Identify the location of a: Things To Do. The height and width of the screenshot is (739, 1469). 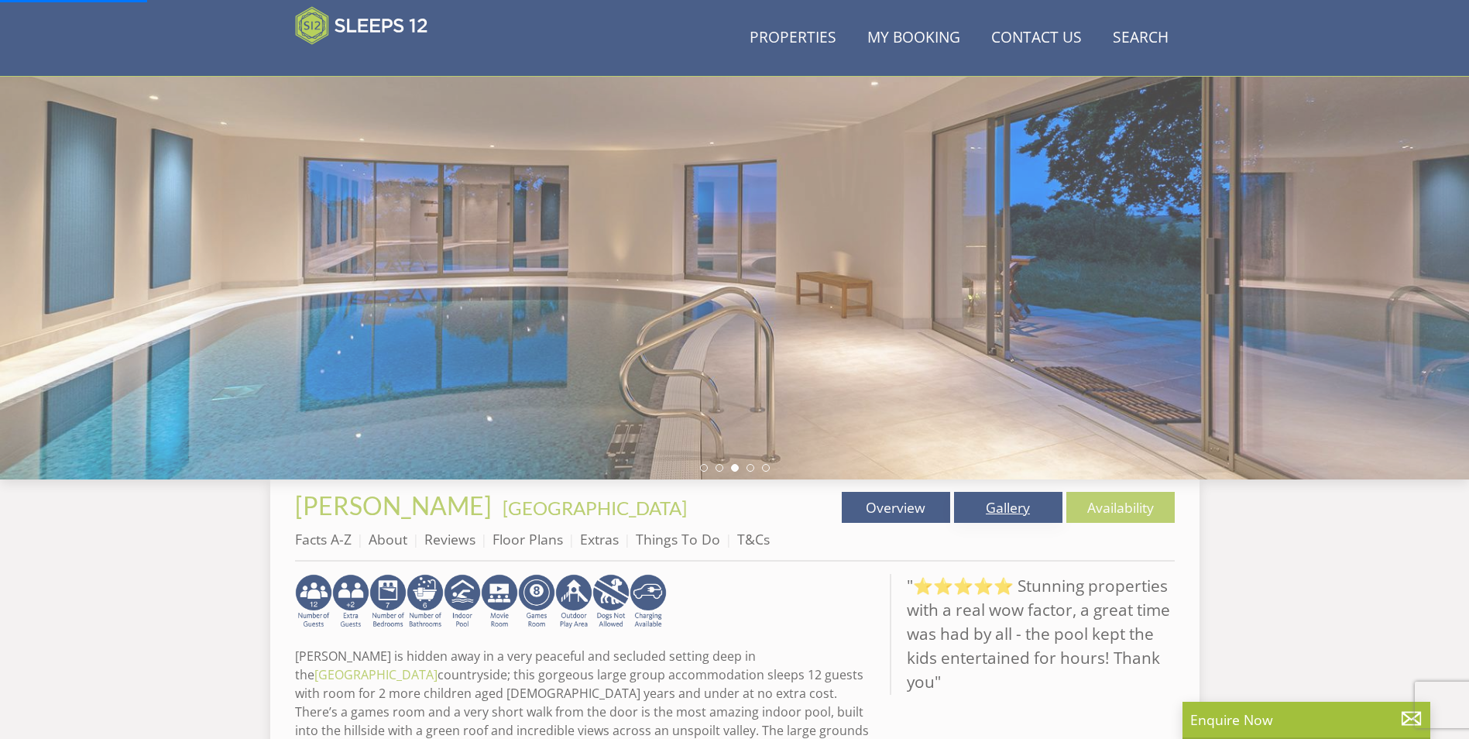
(678, 539).